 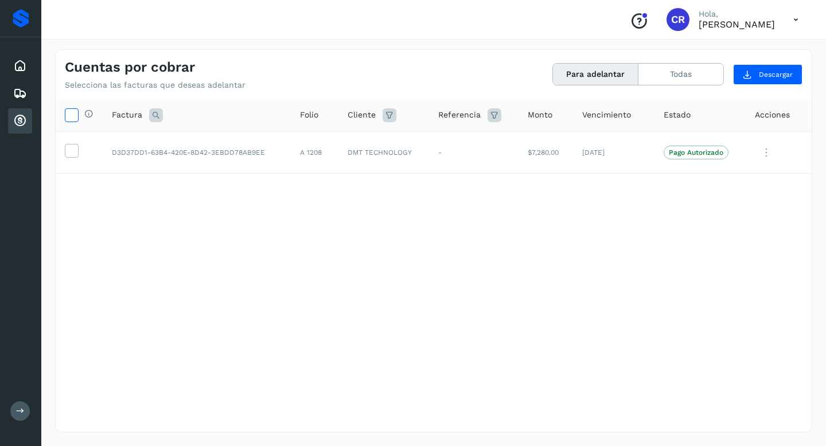 I want to click on span: Estado, so click(x=677, y=115).